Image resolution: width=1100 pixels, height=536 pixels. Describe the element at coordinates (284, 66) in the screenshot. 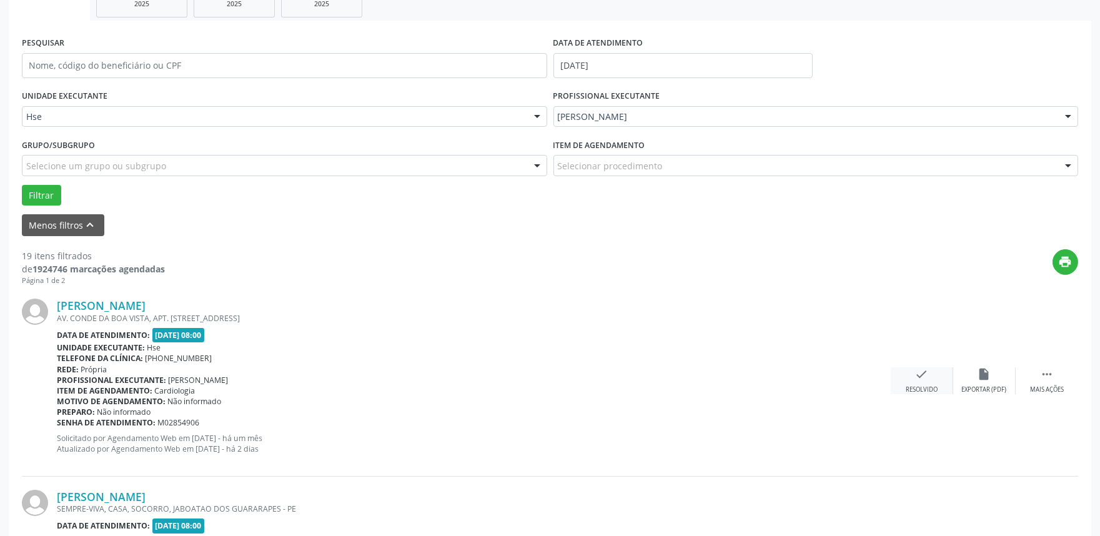

I see `input: Nome, código do beneficiário ou CPF` at that location.